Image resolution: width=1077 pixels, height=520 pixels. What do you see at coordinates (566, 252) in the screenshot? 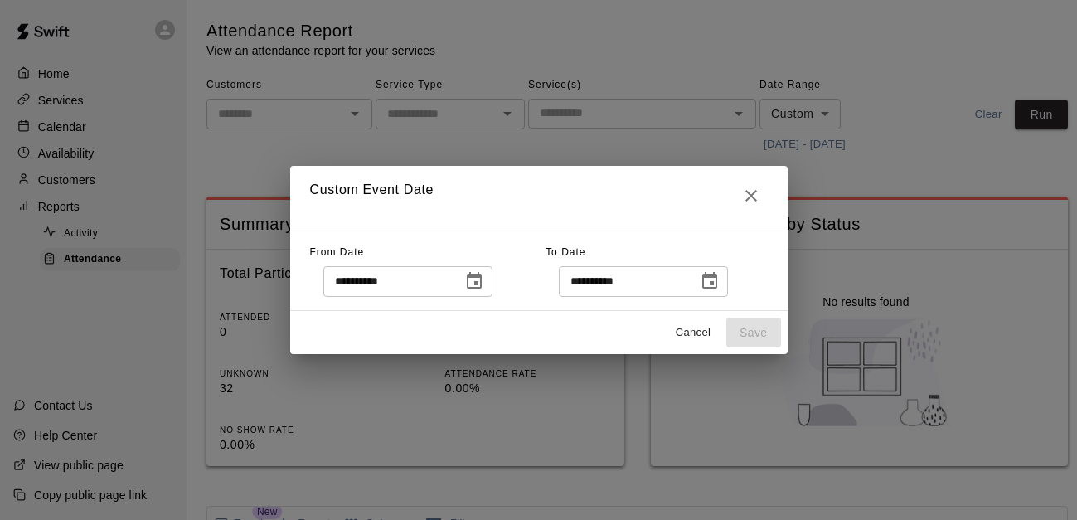
I see `span: To Date` at bounding box center [566, 252].